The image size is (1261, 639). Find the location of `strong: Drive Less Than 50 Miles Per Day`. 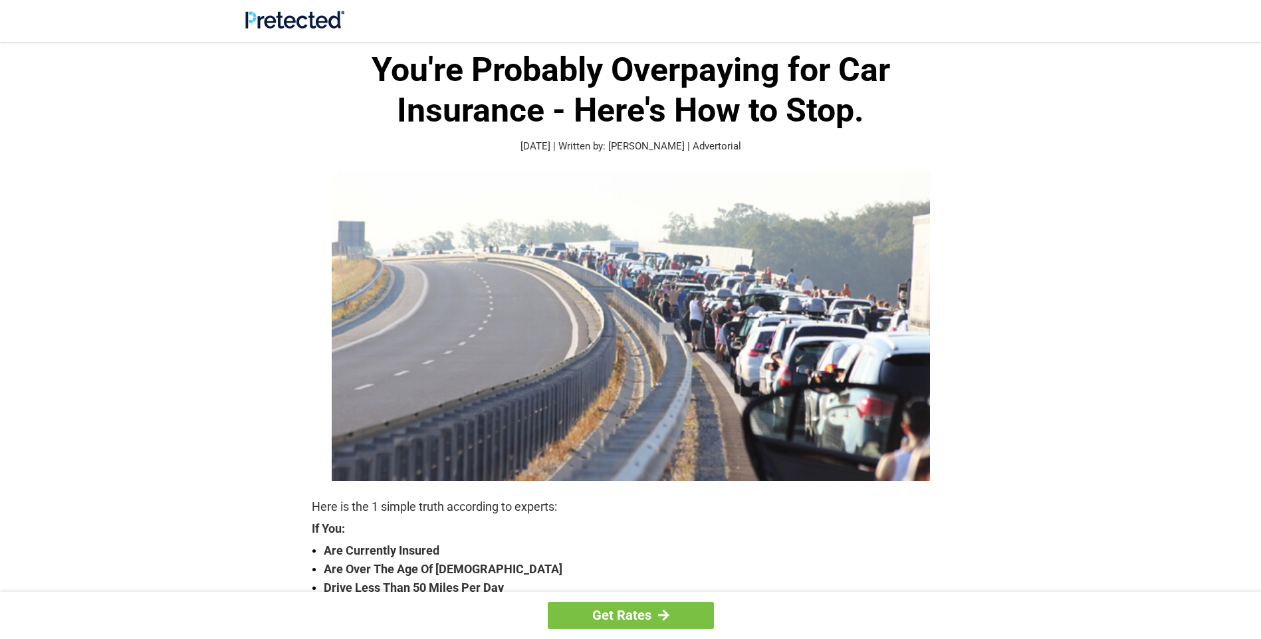

strong: Drive Less Than 50 Miles Per Day is located at coordinates (637, 588).